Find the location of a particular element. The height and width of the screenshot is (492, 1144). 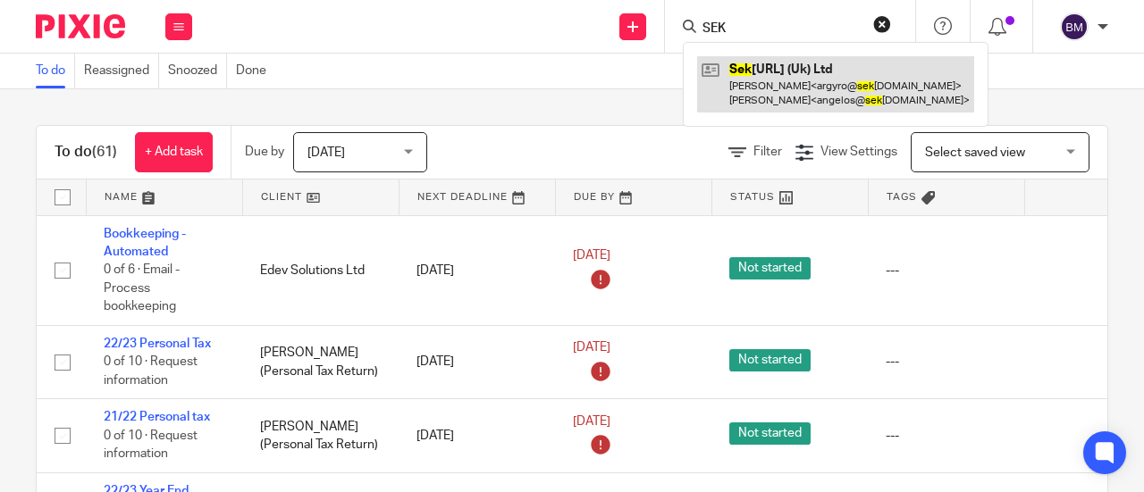

h1: To do is located at coordinates (86, 152).